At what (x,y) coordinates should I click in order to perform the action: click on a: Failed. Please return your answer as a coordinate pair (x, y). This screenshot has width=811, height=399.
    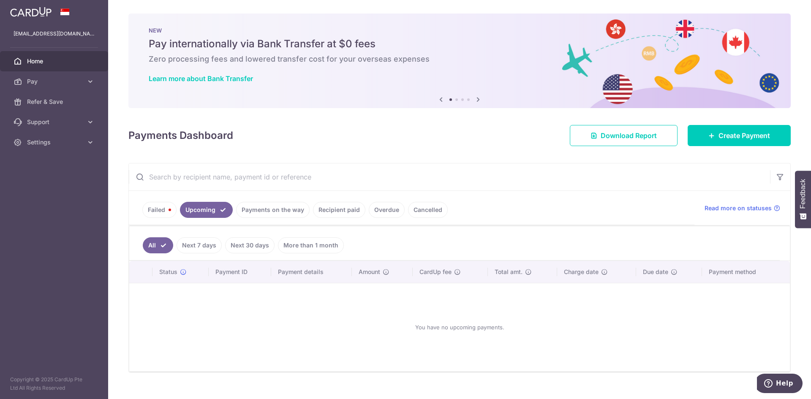
    Looking at the image, I should click on (159, 210).